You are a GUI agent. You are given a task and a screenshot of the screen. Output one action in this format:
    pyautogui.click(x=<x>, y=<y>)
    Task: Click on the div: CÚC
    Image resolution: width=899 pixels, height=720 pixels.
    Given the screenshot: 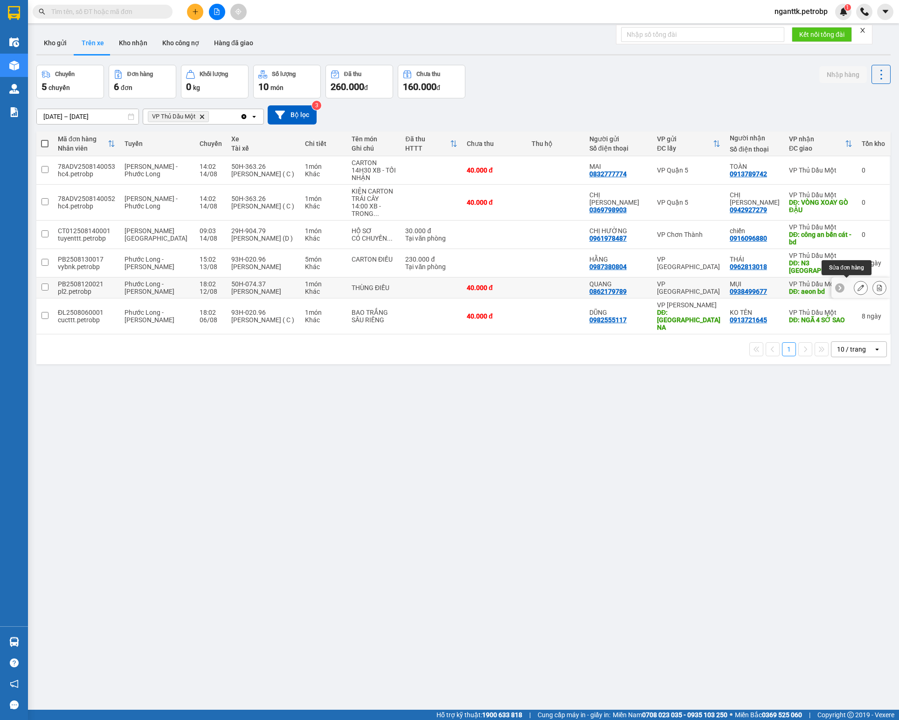 What is the action you would take?
    pyautogui.click(x=111, y=36)
    